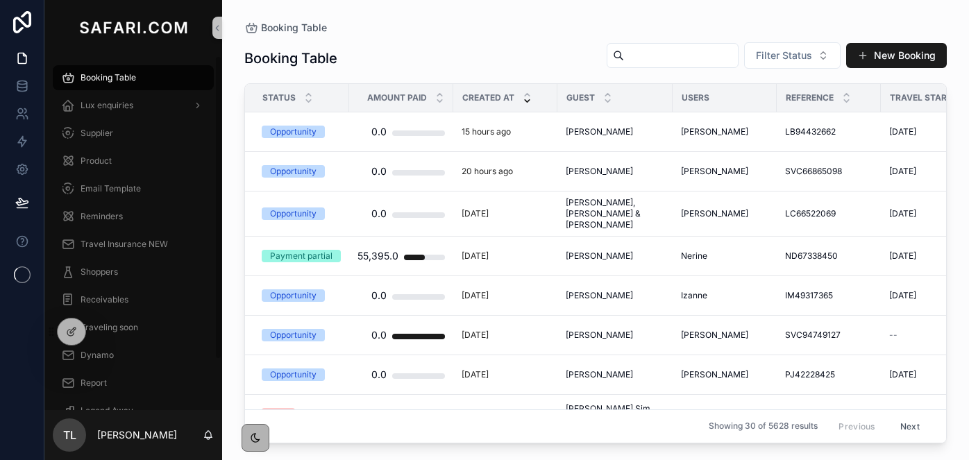  I want to click on a: Legend Away, so click(133, 411).